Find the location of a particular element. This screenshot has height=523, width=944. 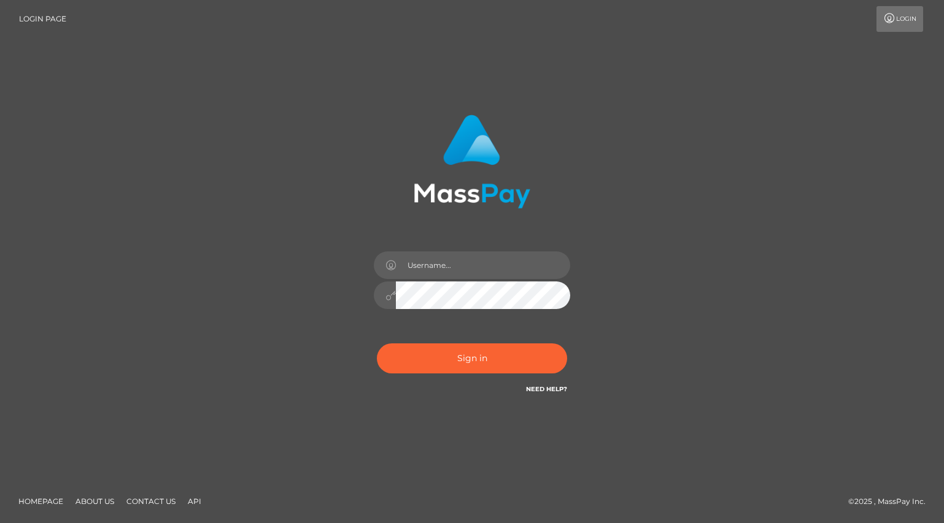

a: Login Page is located at coordinates (42, 19).